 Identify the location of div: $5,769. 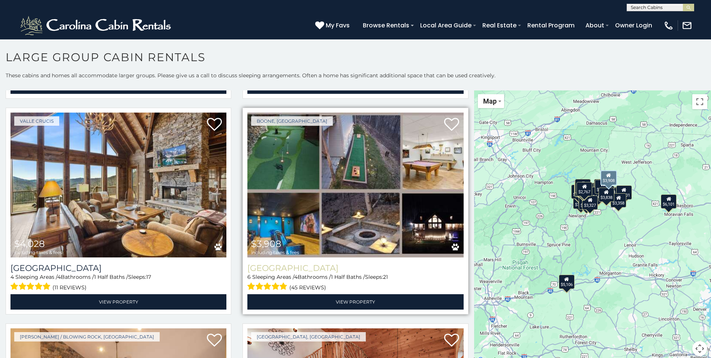
(579, 192).